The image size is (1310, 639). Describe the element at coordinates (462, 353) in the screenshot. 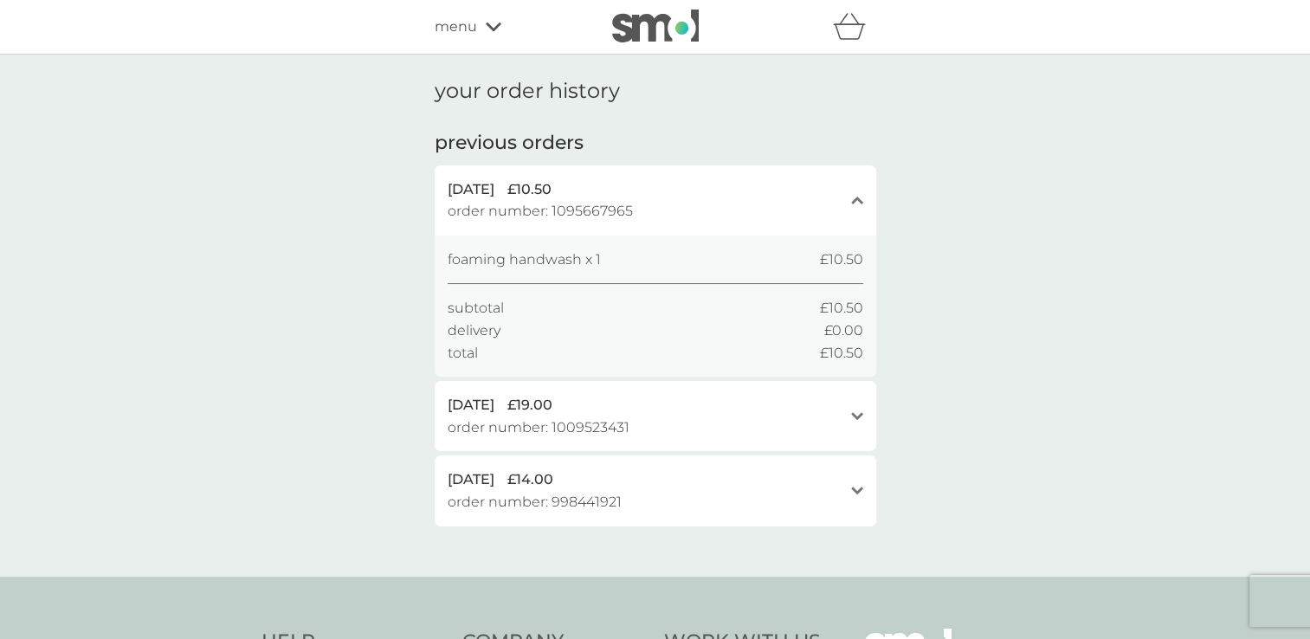

I see `span: total` at that location.